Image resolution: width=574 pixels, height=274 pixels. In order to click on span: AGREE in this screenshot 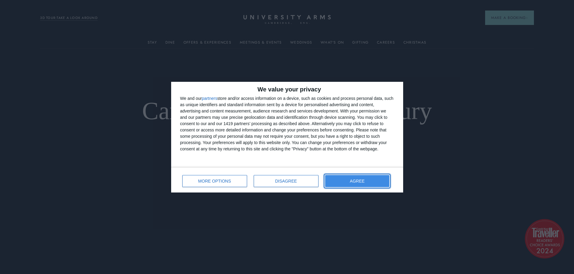, I will do `click(357, 181)`.